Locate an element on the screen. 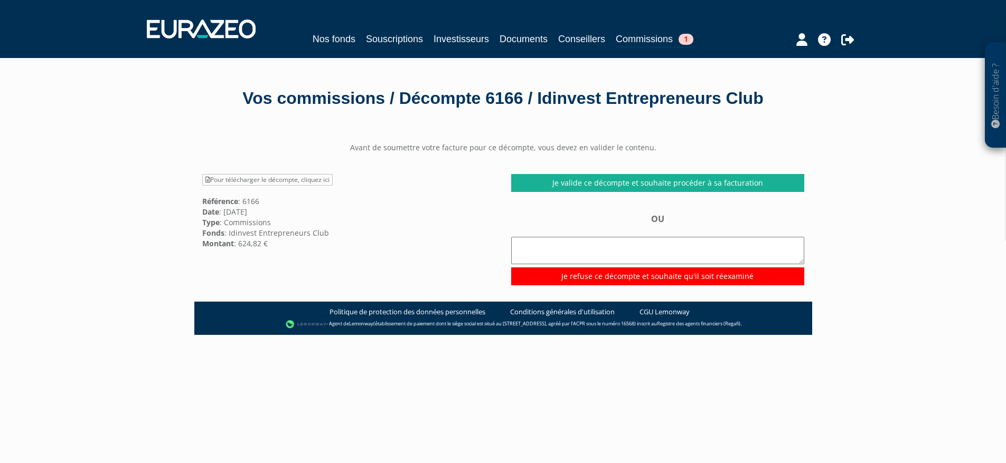  strong: Date is located at coordinates (211, 212).